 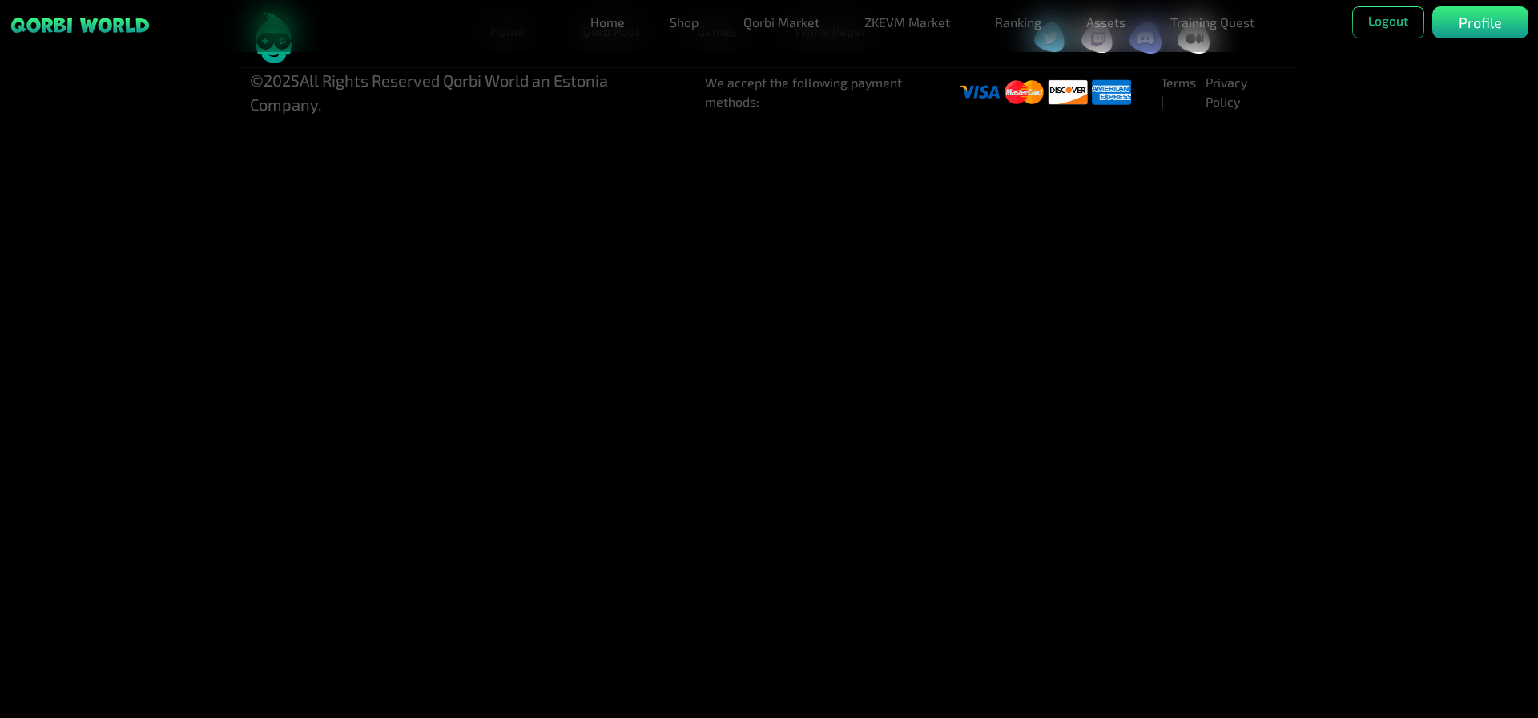 I want to click on a: ZKEVM Market, so click(x=907, y=22).